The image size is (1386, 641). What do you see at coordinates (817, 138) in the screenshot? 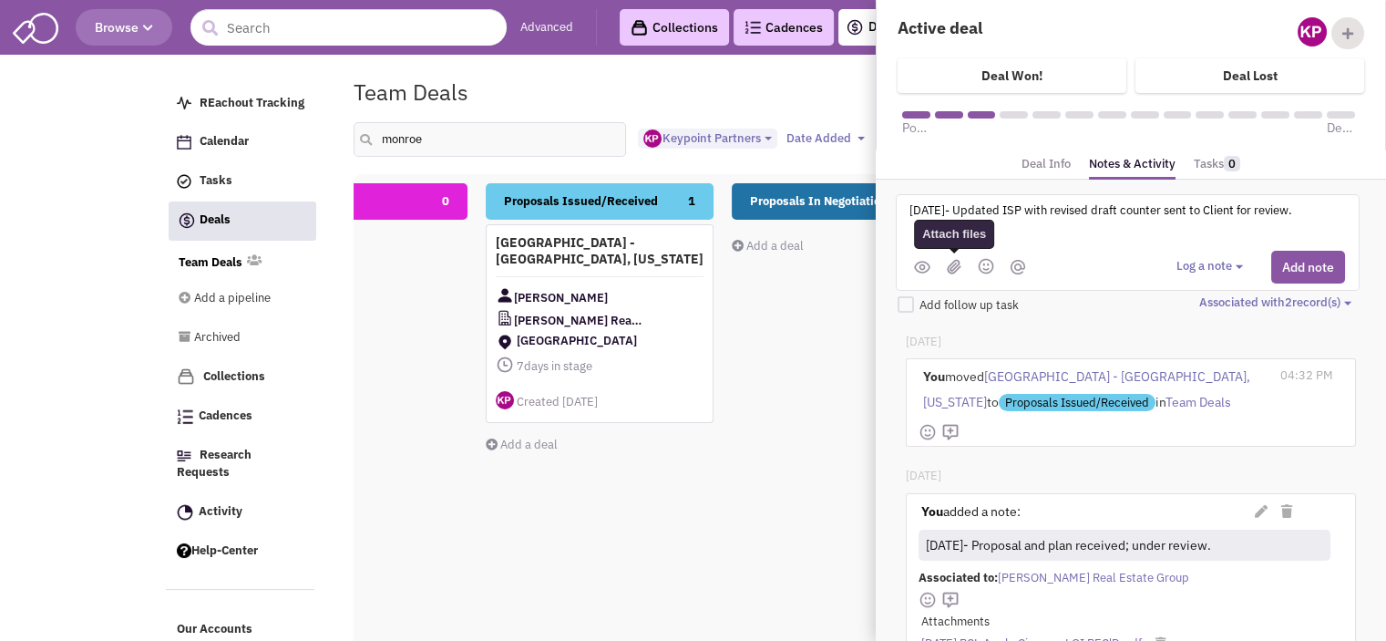
I see `span: Date Added` at bounding box center [817, 138].